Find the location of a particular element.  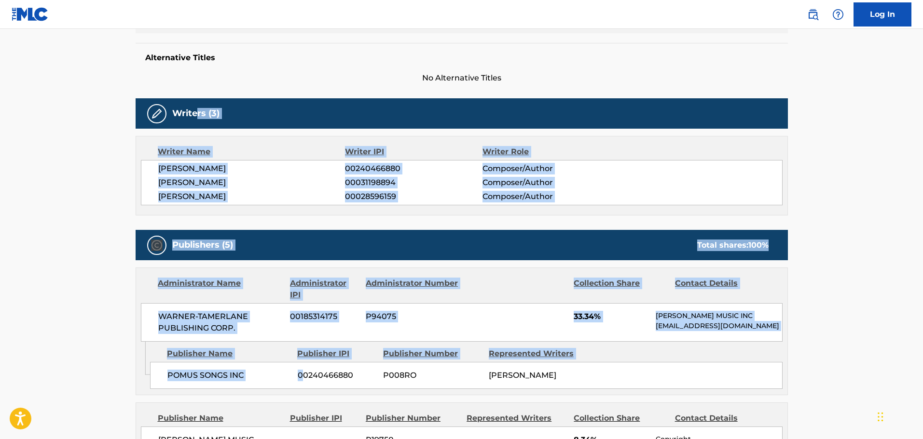

span: P94075 is located at coordinates (412, 317).